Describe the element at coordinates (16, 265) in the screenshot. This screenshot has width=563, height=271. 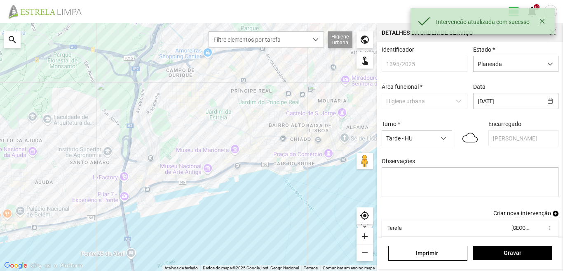
I see `img: Google` at that location.